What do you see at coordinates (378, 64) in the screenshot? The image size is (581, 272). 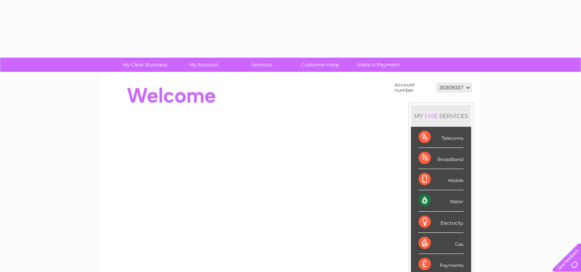 I see `a: Make A Payment` at bounding box center [378, 64].